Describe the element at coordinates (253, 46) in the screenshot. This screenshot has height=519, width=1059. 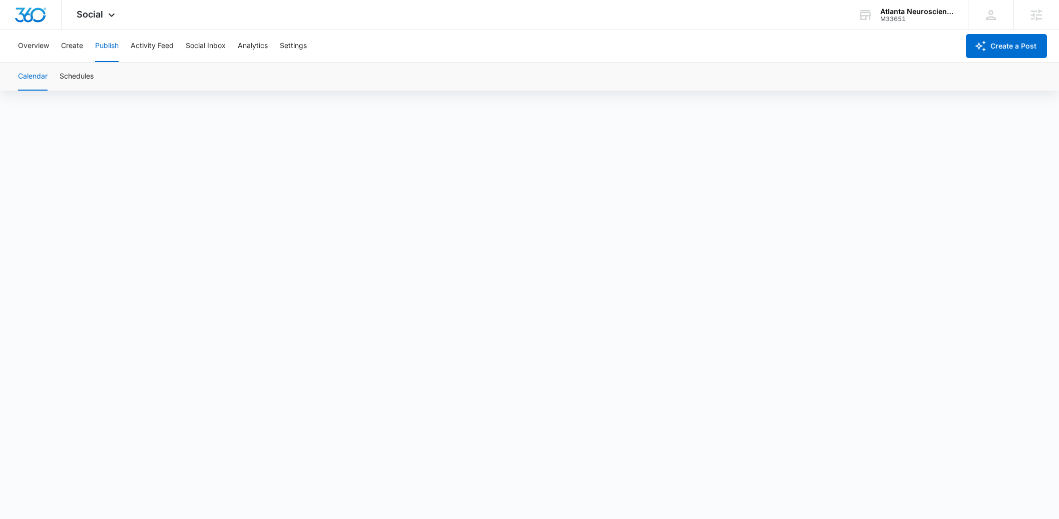
I see `button: Analytics` at that location.